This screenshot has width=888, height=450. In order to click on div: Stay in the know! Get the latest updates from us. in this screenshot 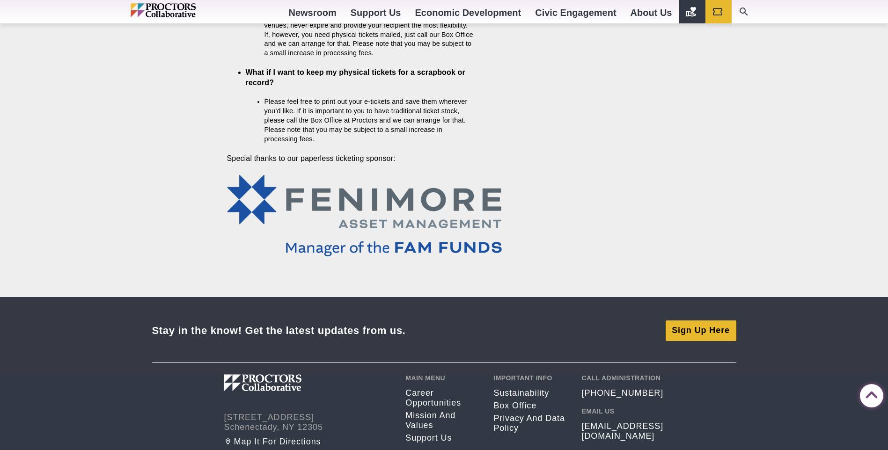, I will do `click(279, 330)`.